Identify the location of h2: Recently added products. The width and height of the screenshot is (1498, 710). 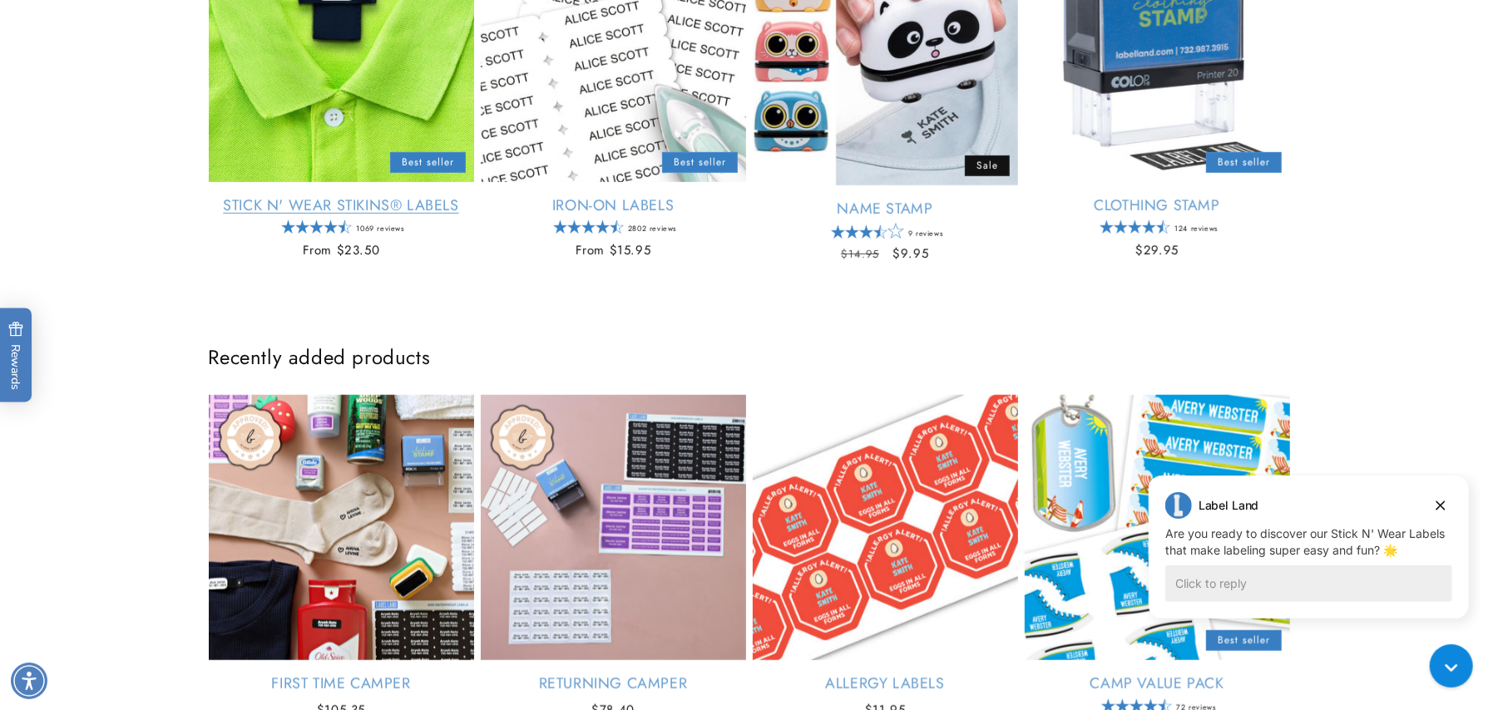
(749, 357).